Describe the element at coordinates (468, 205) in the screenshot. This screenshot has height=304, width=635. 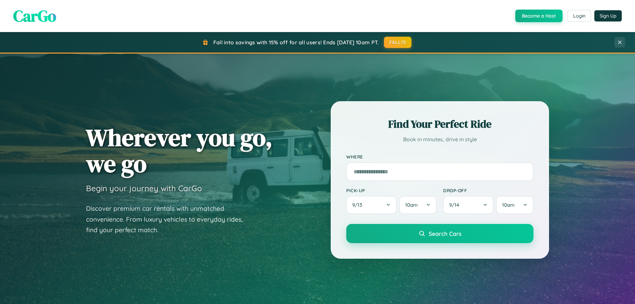
I see `button: 9/14` at that location.